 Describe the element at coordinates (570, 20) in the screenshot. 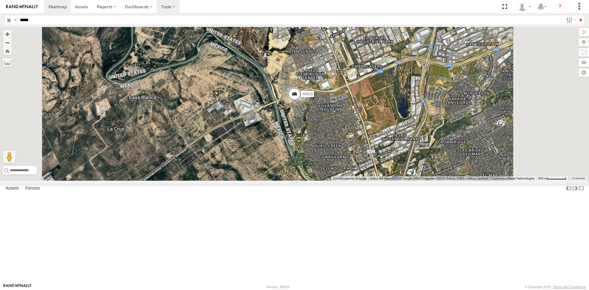

I see `label: Search Filter Options` at that location.